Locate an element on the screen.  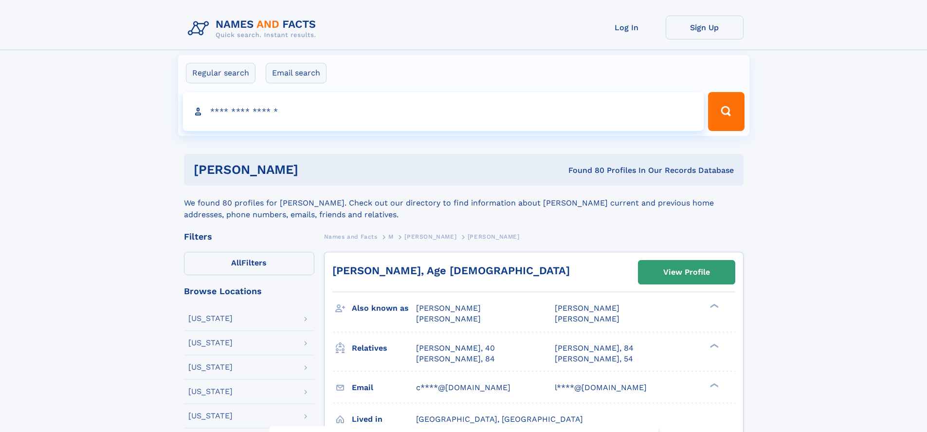
span: M is located at coordinates (391, 237).